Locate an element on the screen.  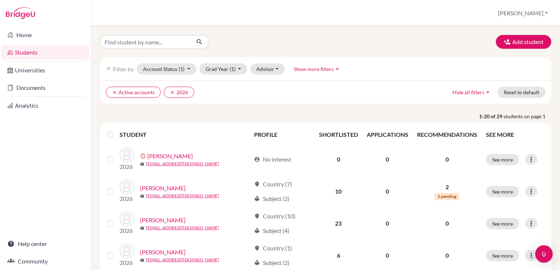
strong: 1-20 of 29 is located at coordinates (491, 116).